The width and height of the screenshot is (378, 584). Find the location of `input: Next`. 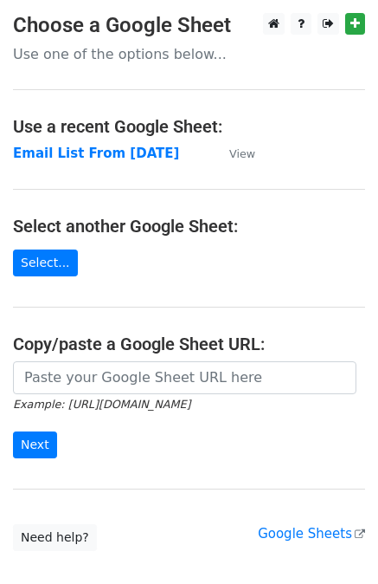

input: Next is located at coordinates (35, 444).